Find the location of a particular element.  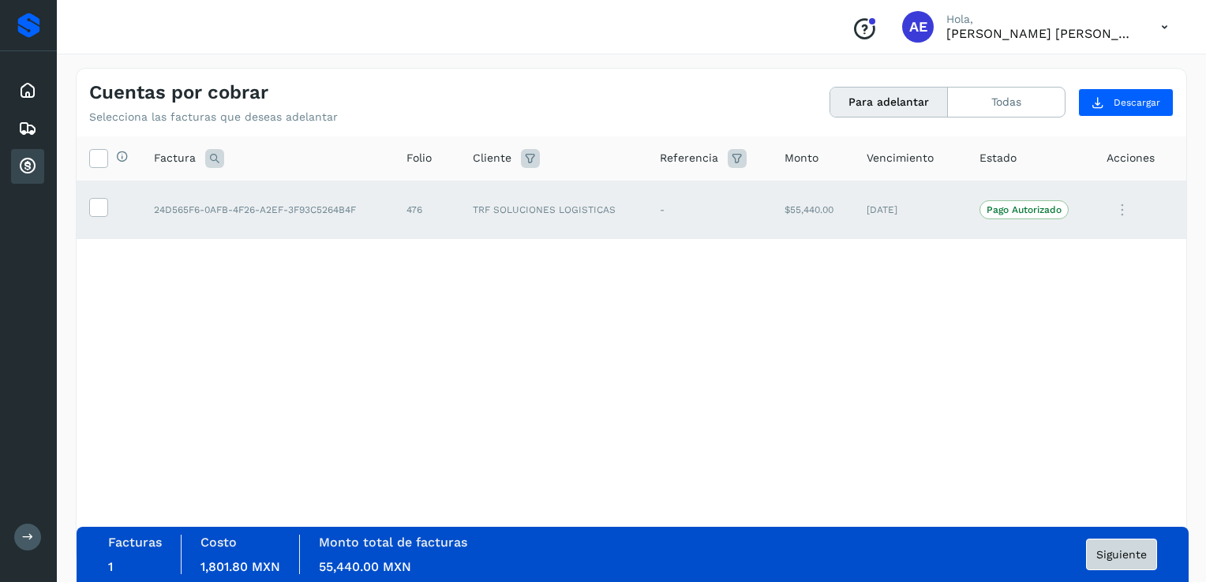

span: Folio is located at coordinates (419, 158).